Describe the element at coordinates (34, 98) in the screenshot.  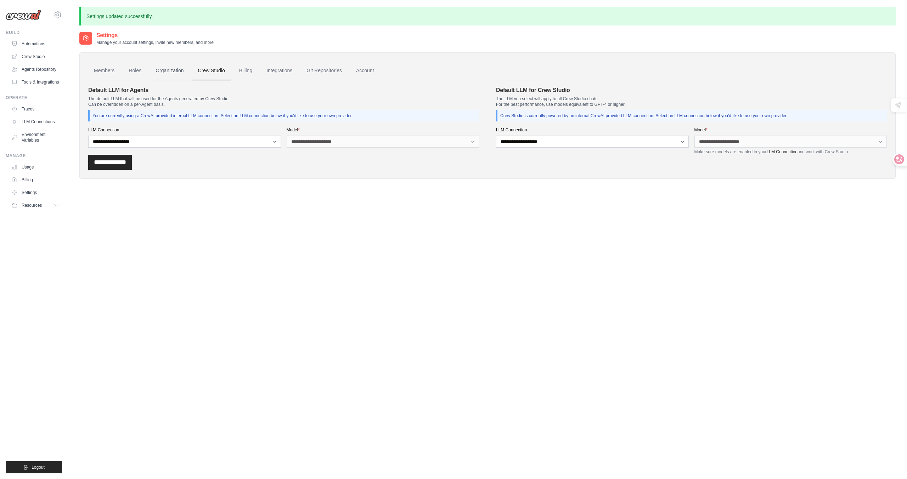
I see `div: Operate` at that location.